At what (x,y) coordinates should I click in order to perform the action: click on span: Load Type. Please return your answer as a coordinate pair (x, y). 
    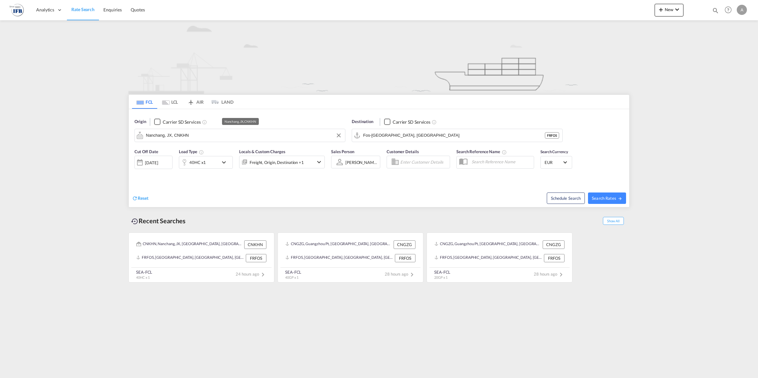
    Looking at the image, I should click on (191, 152).